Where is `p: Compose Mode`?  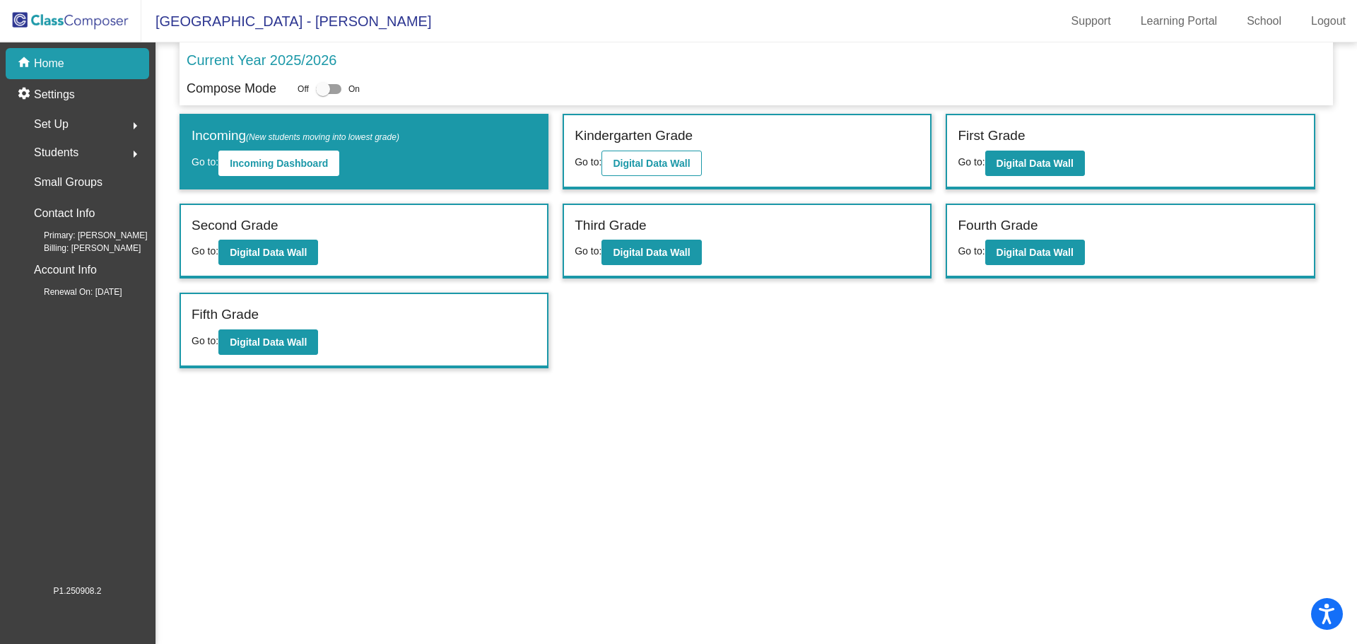
p: Compose Mode is located at coordinates (231, 88).